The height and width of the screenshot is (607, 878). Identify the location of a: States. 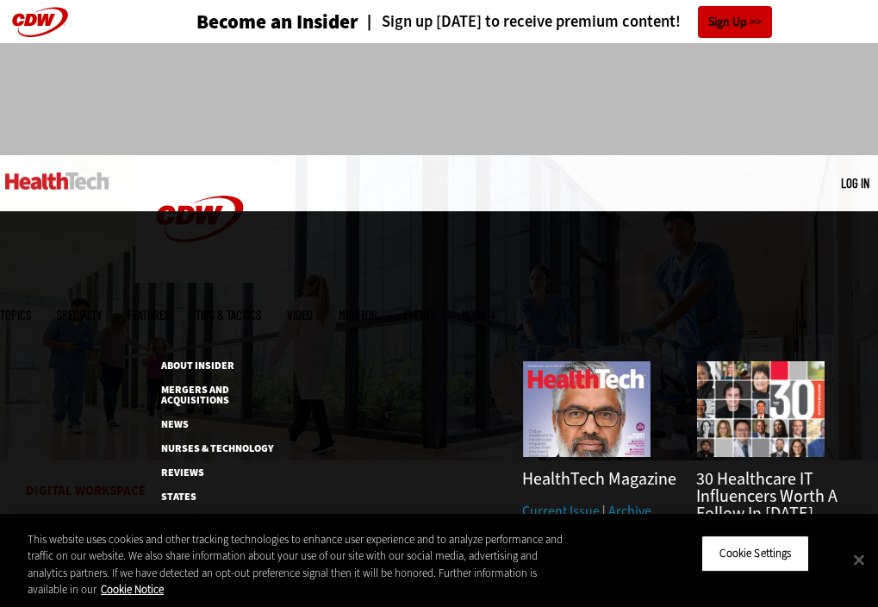
(222, 497).